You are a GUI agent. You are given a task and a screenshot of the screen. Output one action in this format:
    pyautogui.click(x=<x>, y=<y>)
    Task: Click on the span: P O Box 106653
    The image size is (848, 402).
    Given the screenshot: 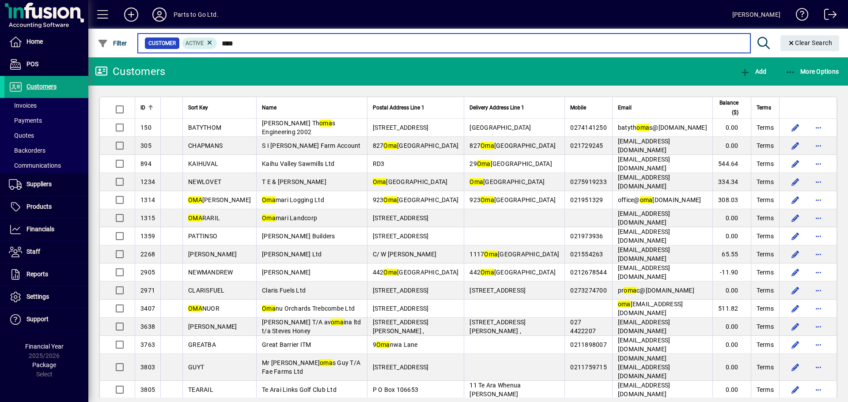 What is the action you would take?
    pyautogui.click(x=396, y=390)
    